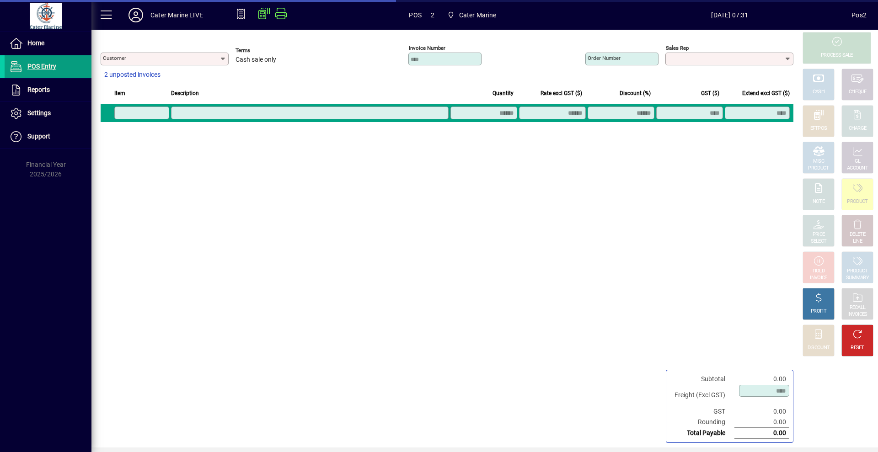 The width and height of the screenshot is (878, 452). What do you see at coordinates (561, 93) in the screenshot?
I see `span: Rate excl GST ($)` at bounding box center [561, 93].